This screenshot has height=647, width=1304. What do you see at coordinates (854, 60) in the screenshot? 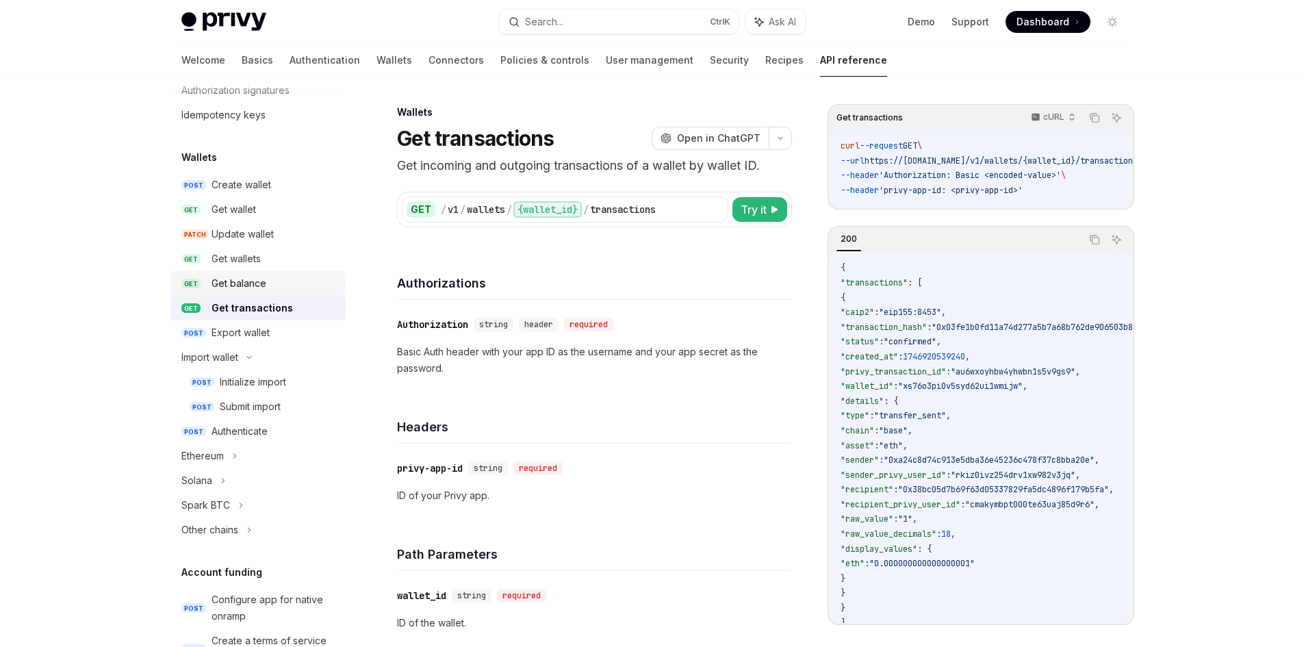
I see `a: API reference` at bounding box center [854, 60].